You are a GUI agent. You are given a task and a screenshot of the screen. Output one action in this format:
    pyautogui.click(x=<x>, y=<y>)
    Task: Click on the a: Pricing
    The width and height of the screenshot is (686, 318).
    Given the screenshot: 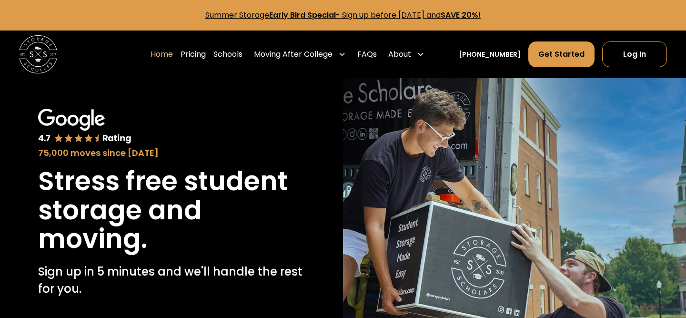 What is the action you would take?
    pyautogui.click(x=193, y=54)
    